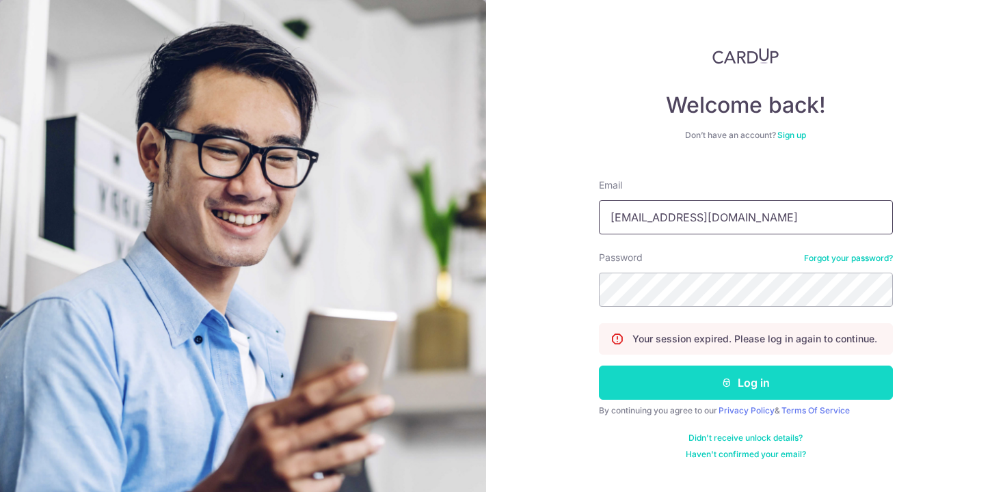 The width and height of the screenshot is (1005, 492). Describe the element at coordinates (792, 135) in the screenshot. I see `a: Sign up` at that location.